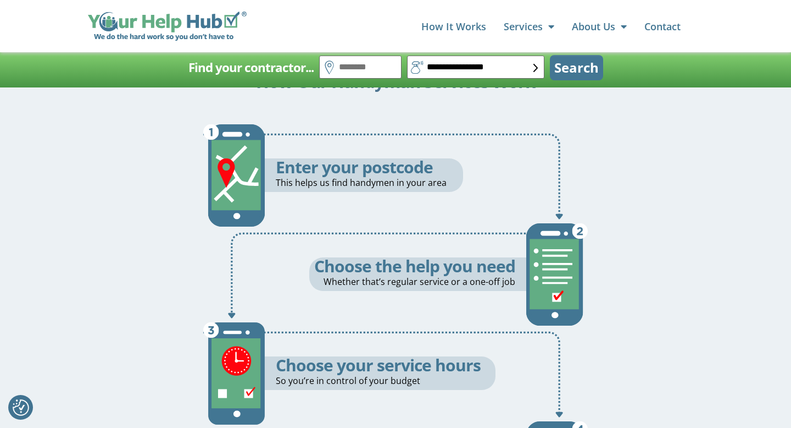  I want to click on img: Handyman Services Liverpool - How It Works Step 2, so click(557, 274).